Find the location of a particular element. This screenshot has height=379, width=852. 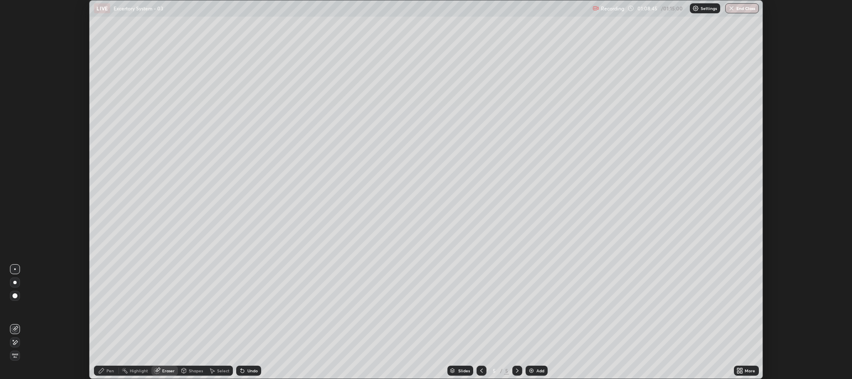

img: class-settings-icons is located at coordinates (696, 8).